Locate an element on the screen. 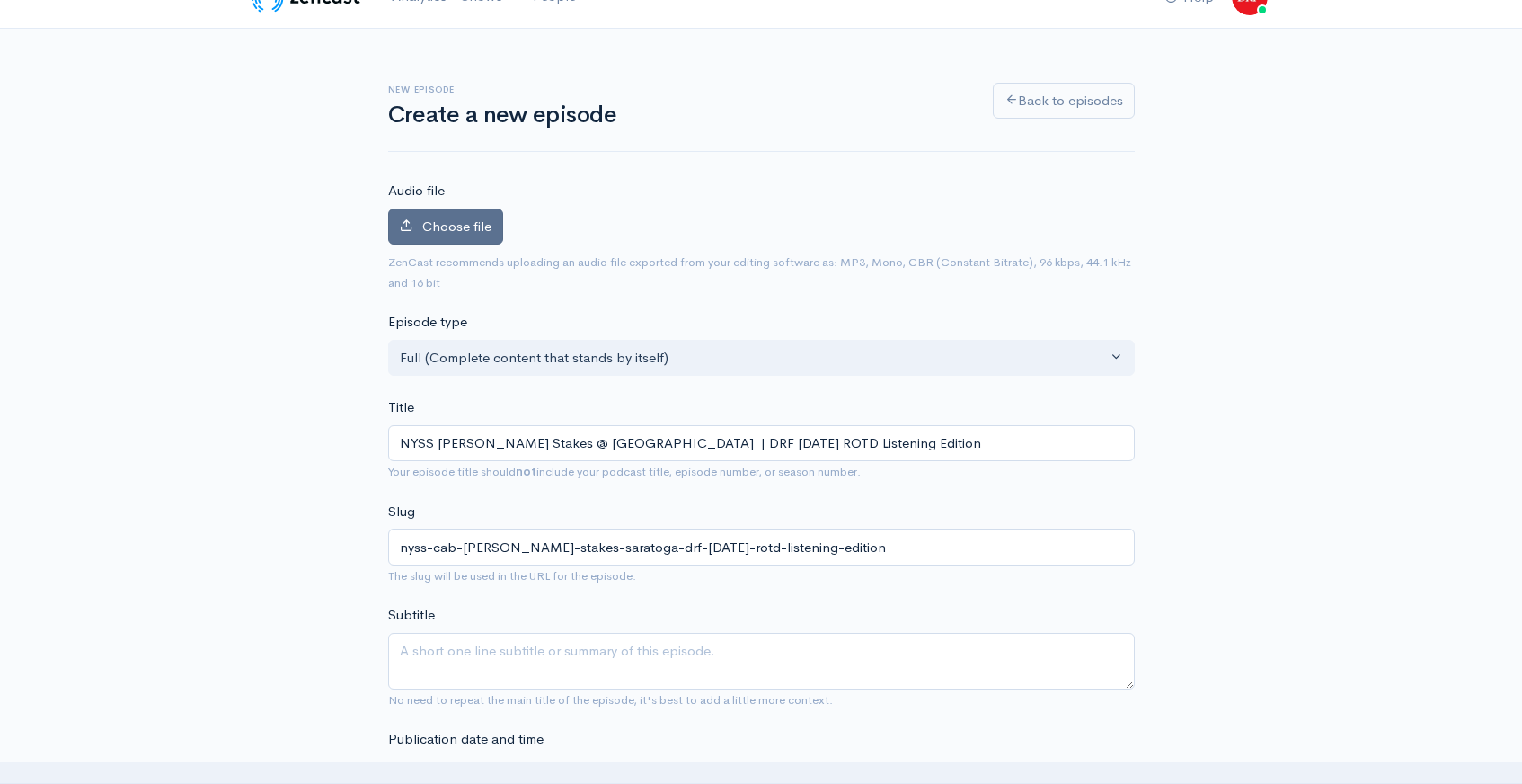 This screenshot has width=1522, height=784. small: If no date is selected, the episode will be published immediately. is located at coordinates (556, 766).